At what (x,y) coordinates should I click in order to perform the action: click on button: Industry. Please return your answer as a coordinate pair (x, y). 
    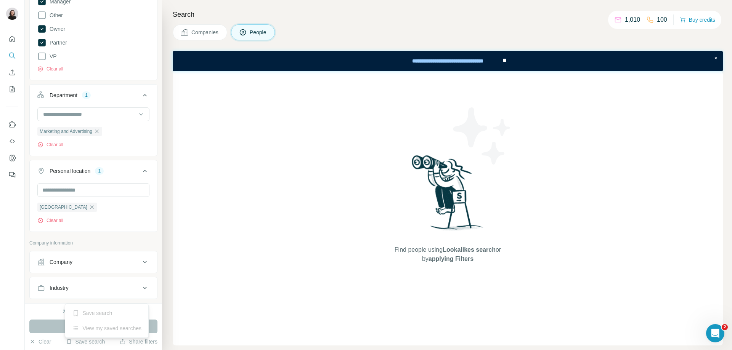
    Looking at the image, I should click on (93, 288).